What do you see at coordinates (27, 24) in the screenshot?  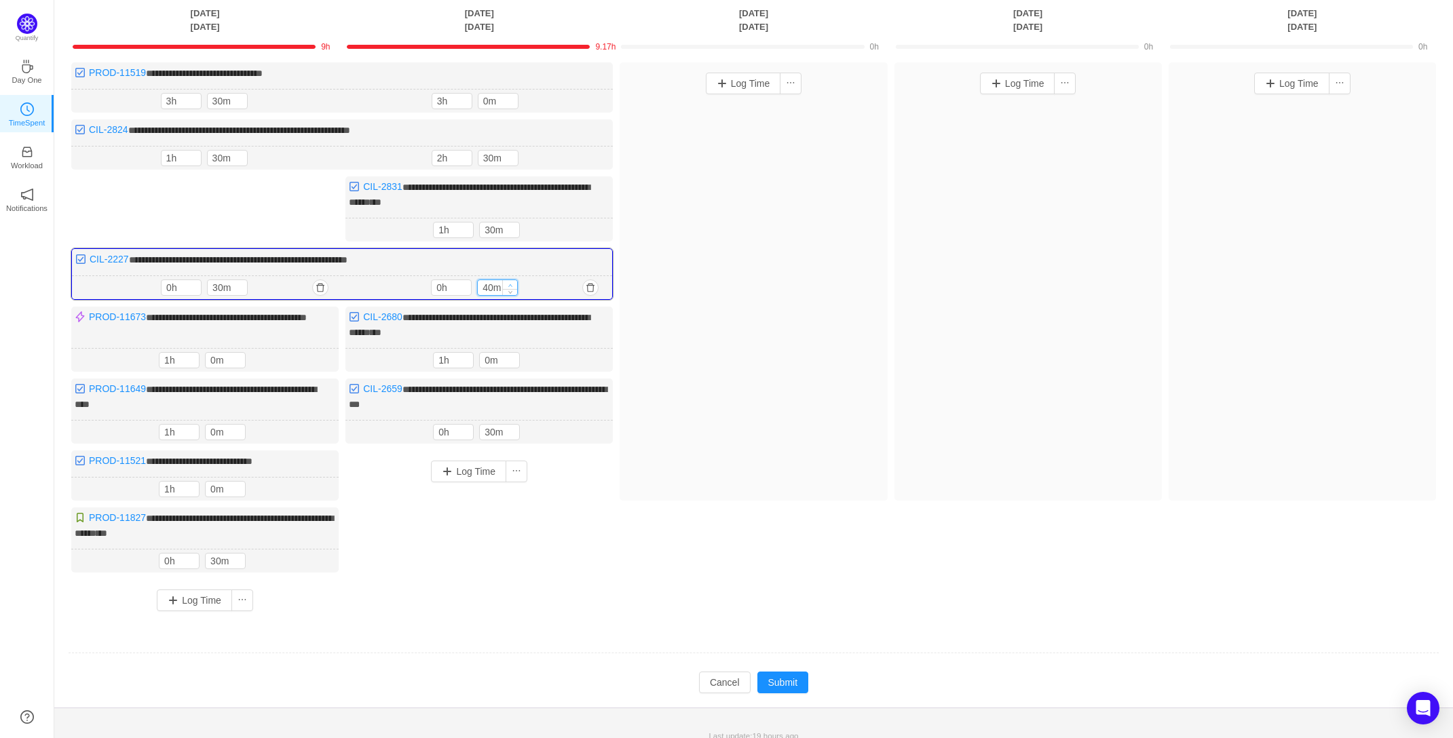 I see `img: Quantify` at bounding box center [27, 24].